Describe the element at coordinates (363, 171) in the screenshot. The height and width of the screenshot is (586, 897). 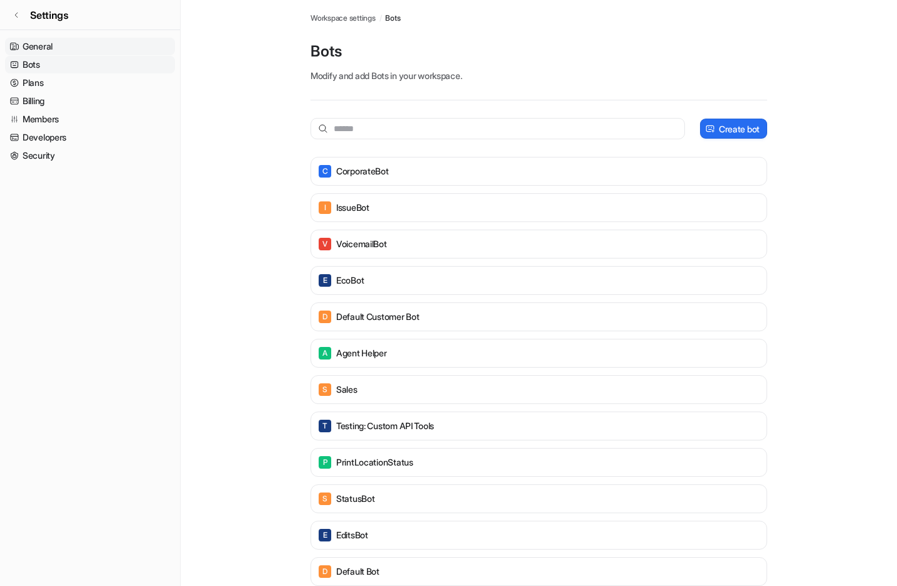
I see `p: CorporateBot` at that location.